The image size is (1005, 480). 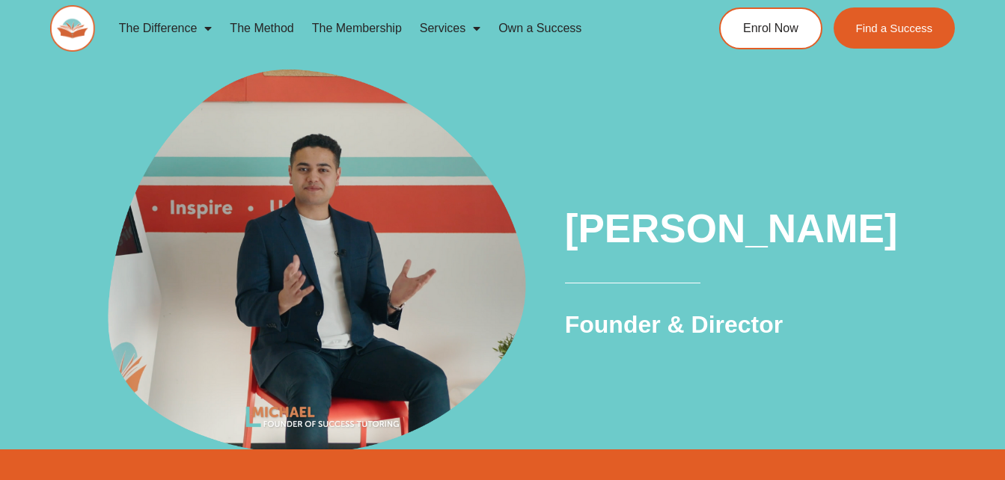 I want to click on a: The Difference, so click(x=165, y=28).